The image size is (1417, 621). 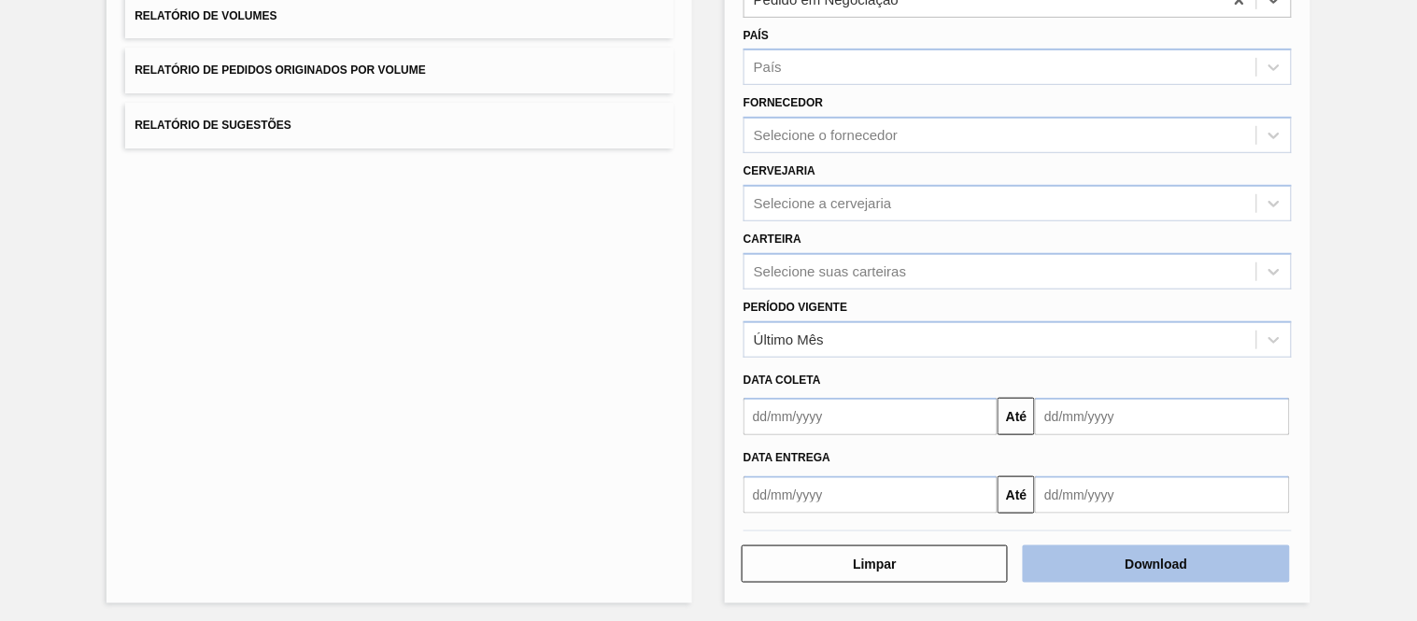 What do you see at coordinates (782, 380) in the screenshot?
I see `span: Data coleta` at bounding box center [782, 380].